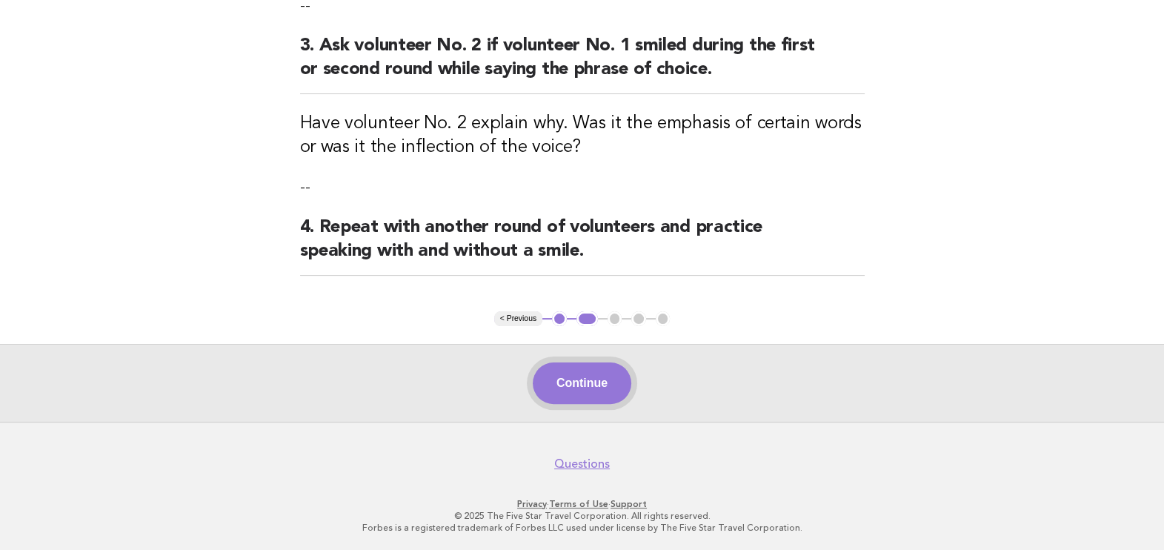 The image size is (1164, 550). Describe the element at coordinates (582, 516) in the screenshot. I see `p: © 2025 The Five Star Travel Corporation. All rights reserved.` at that location.